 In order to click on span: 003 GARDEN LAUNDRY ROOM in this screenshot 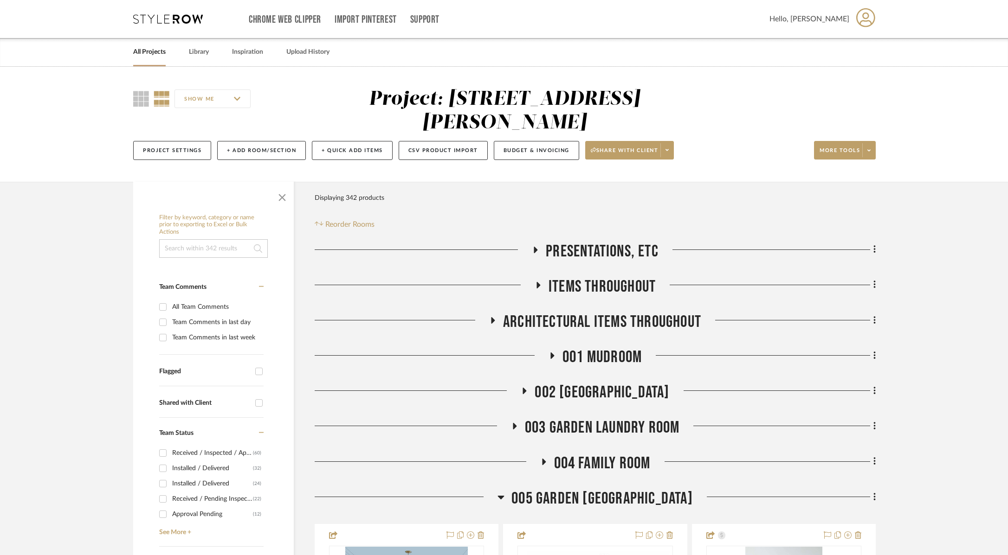, I will do `click(602, 428)`.